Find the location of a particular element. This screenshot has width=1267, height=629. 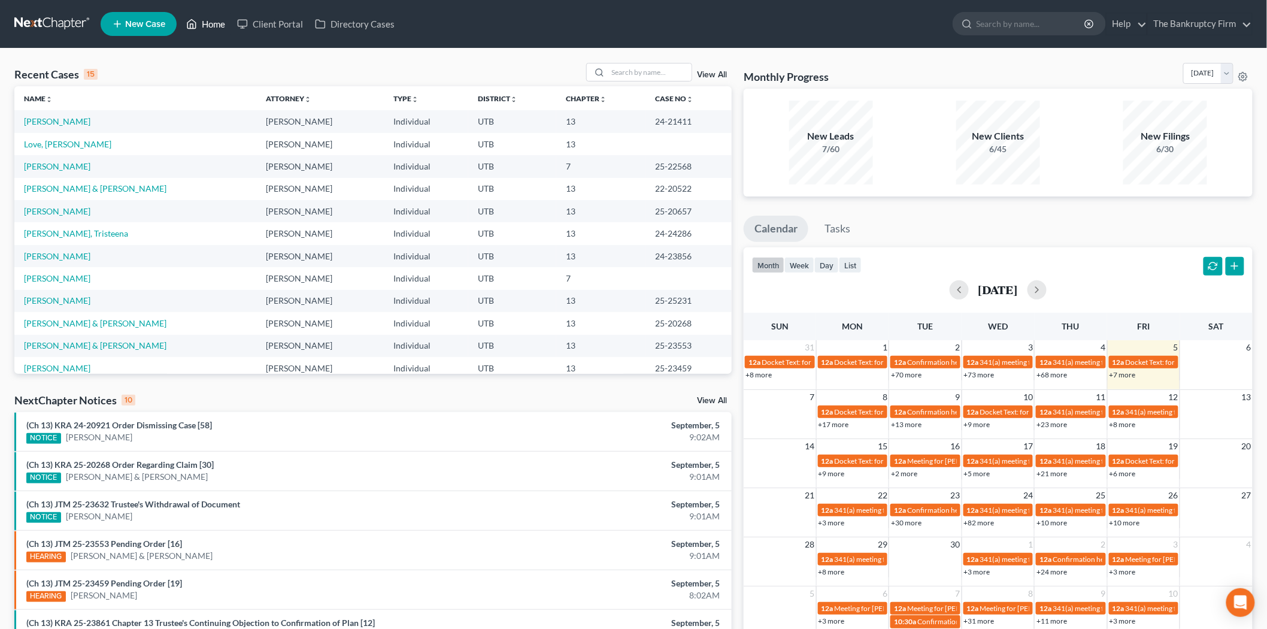

a: (Ch 13) KRA 25-23861 Chapter 13 Trustee's Continuing Objection to Confirmation of Plan [12] is located at coordinates (201, 622).